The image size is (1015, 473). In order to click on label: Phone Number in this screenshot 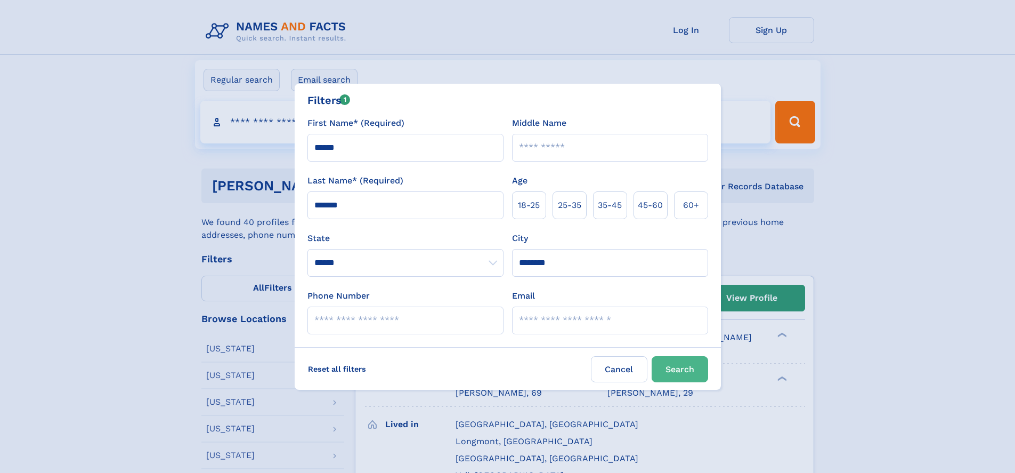, I will do `click(338, 296)`.